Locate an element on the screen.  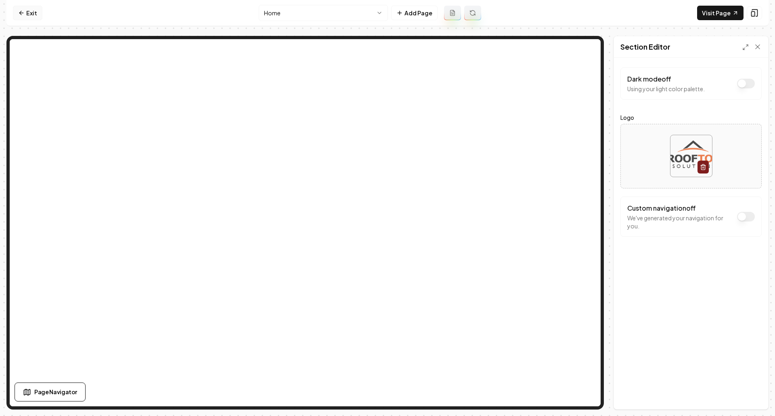
a: Visit Page is located at coordinates (720, 13).